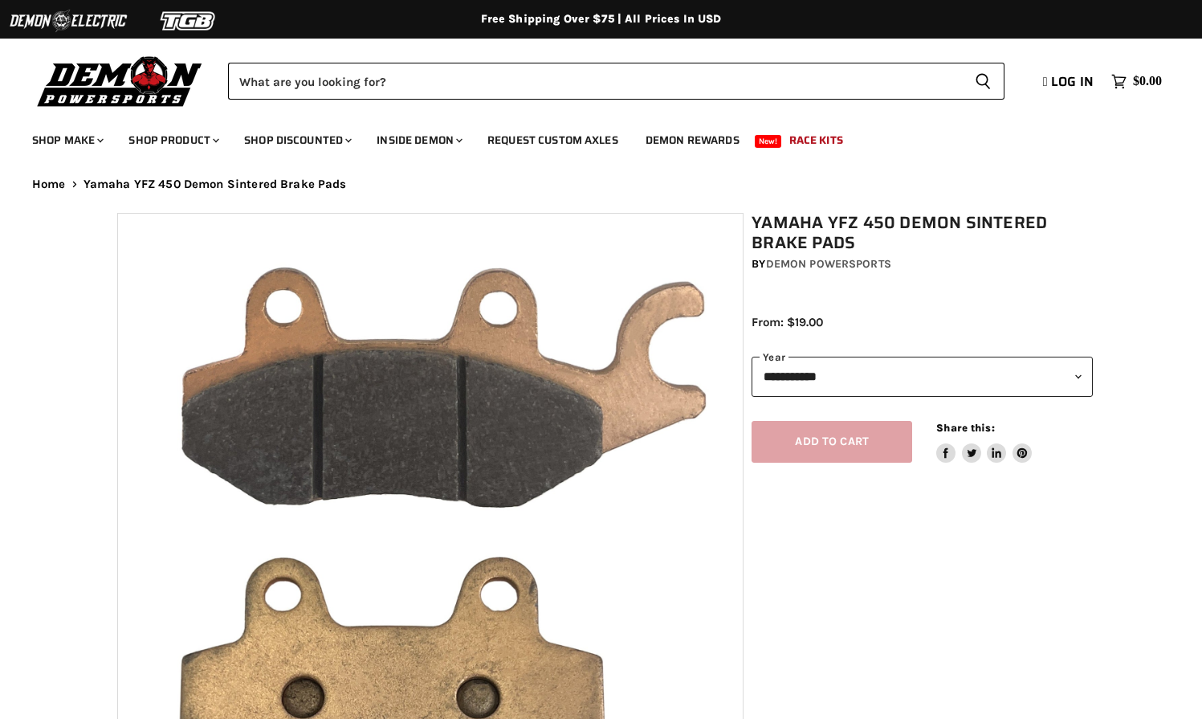  I want to click on a: Log in, so click(1069, 82).